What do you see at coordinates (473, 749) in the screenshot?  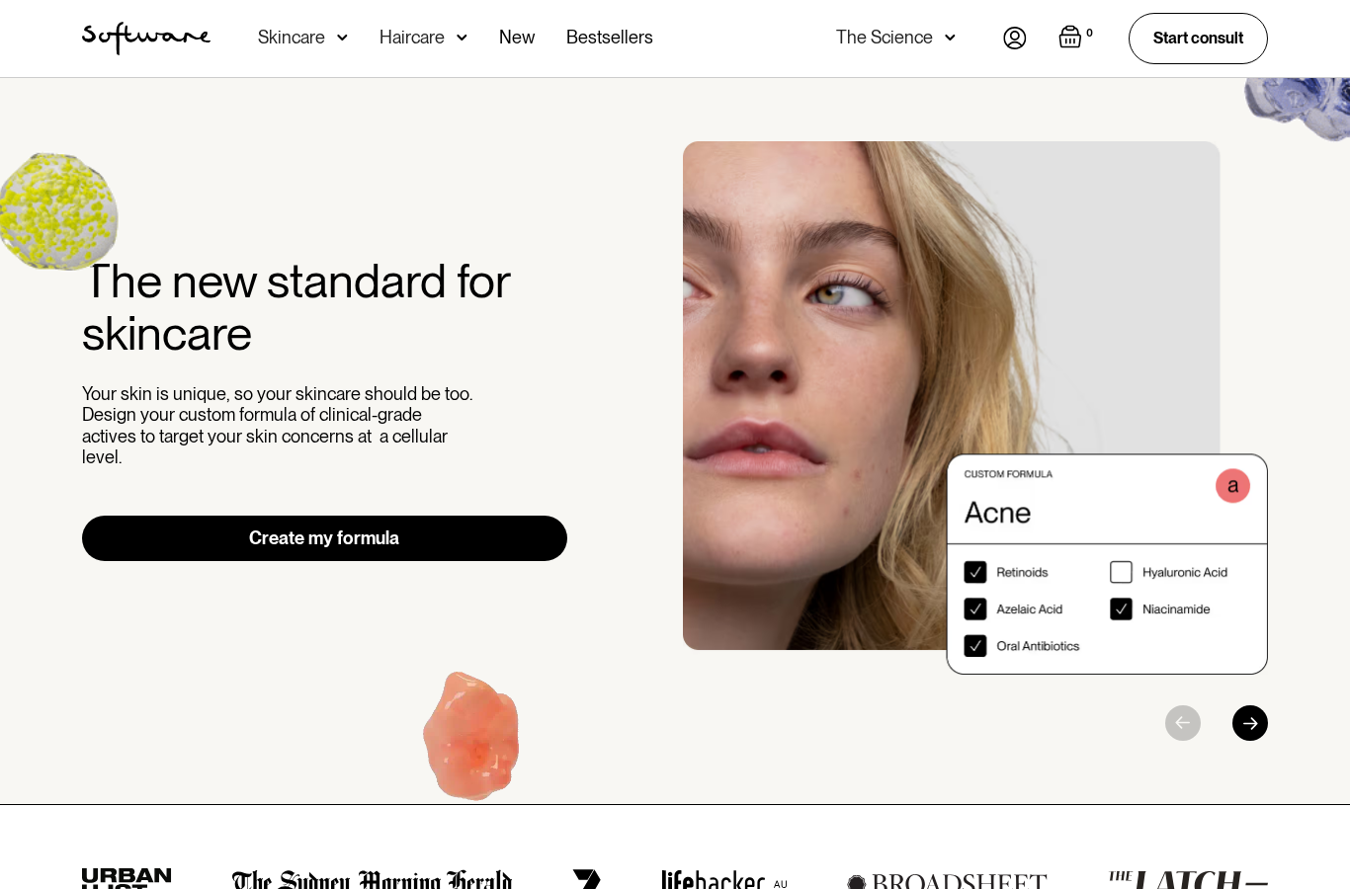 I see `img: Hydroquinone (skin lightening agent)` at bounding box center [473, 749].